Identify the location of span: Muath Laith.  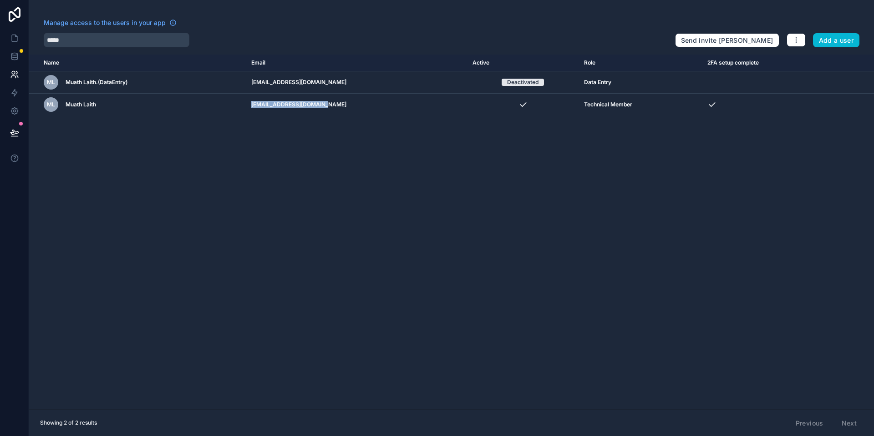
(81, 105).